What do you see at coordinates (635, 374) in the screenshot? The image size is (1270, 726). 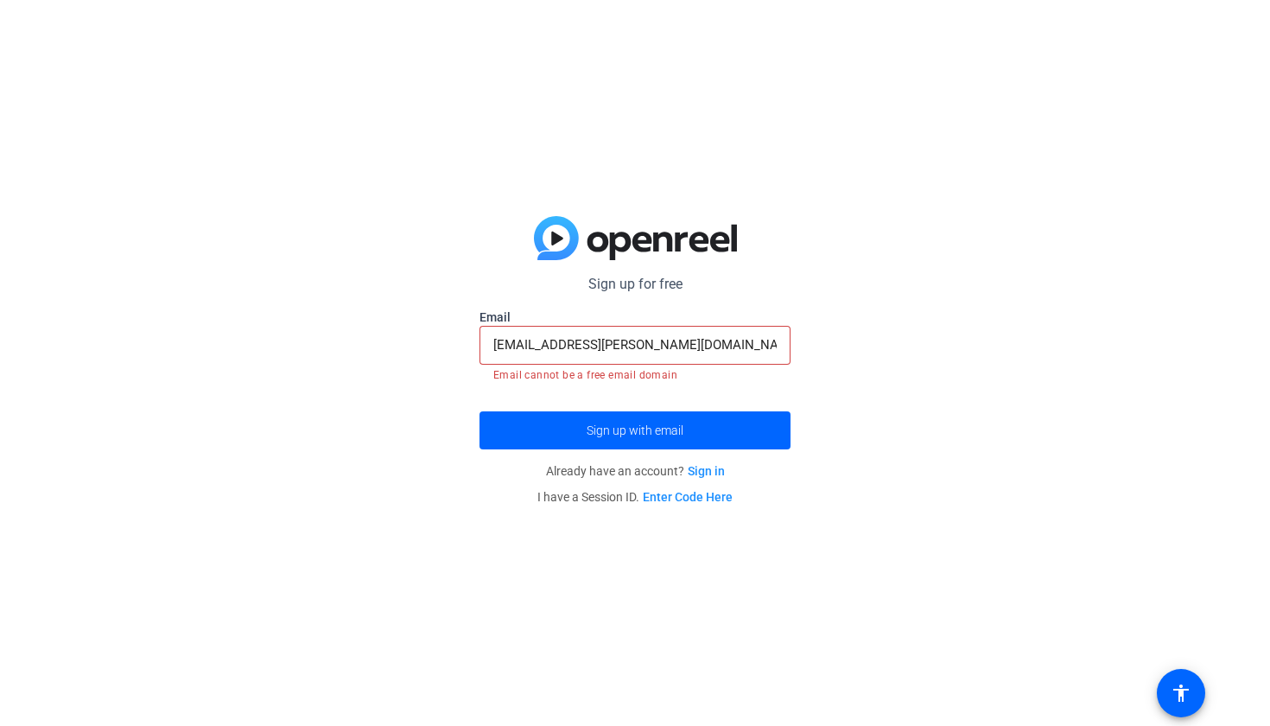 I see `mat-error: Email cannot be a free email domain` at bounding box center [635, 374].